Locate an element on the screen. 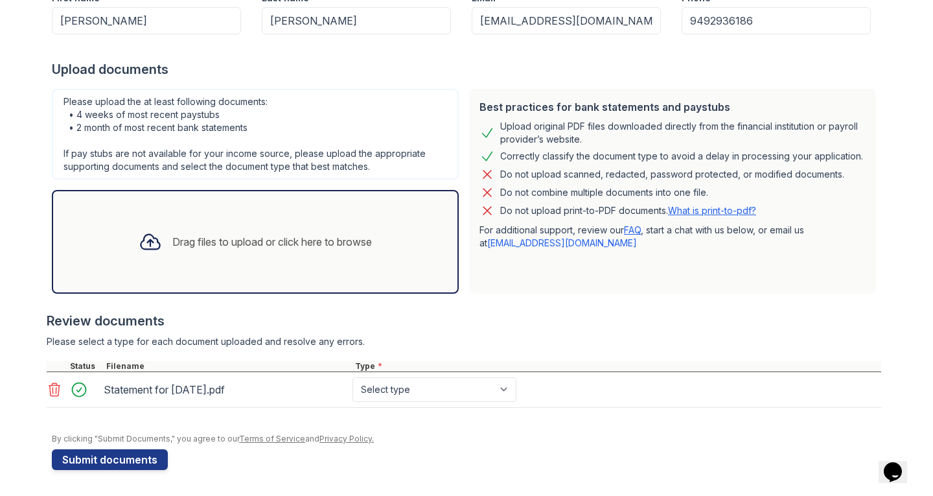 This screenshot has width=933, height=496. a: What is print-to-pdf? is located at coordinates (712, 210).